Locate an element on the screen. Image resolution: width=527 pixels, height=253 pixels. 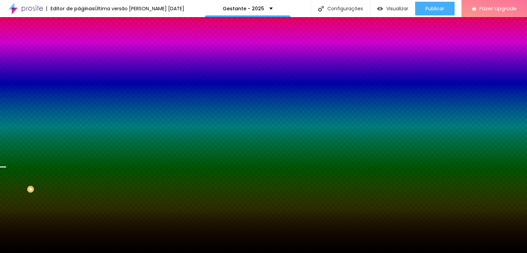
p: Gestante - 2025 is located at coordinates (243, 9).